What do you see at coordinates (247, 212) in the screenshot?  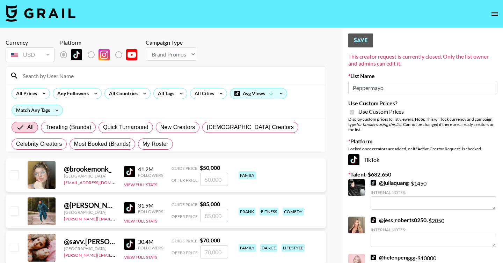 I see `div: prank` at bounding box center [247, 212].